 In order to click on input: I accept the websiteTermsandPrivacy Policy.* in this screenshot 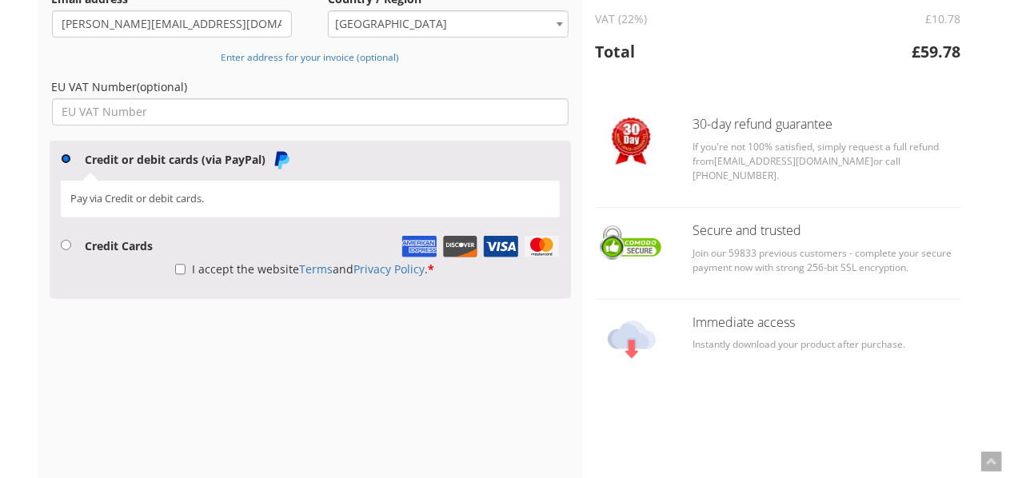, I will do `click(180, 269)`.